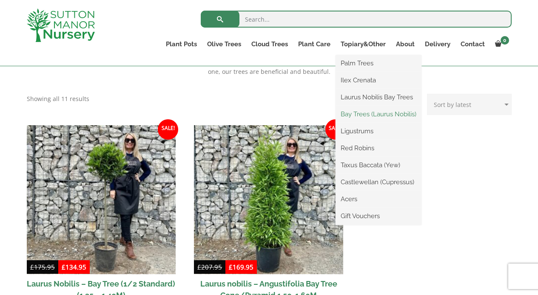 Image resolution: width=538 pixels, height=295 pixels. I want to click on img: Laurus Nobilis - Bay Tree (1/2 Standard) (1.35 - 1.40M), so click(101, 200).